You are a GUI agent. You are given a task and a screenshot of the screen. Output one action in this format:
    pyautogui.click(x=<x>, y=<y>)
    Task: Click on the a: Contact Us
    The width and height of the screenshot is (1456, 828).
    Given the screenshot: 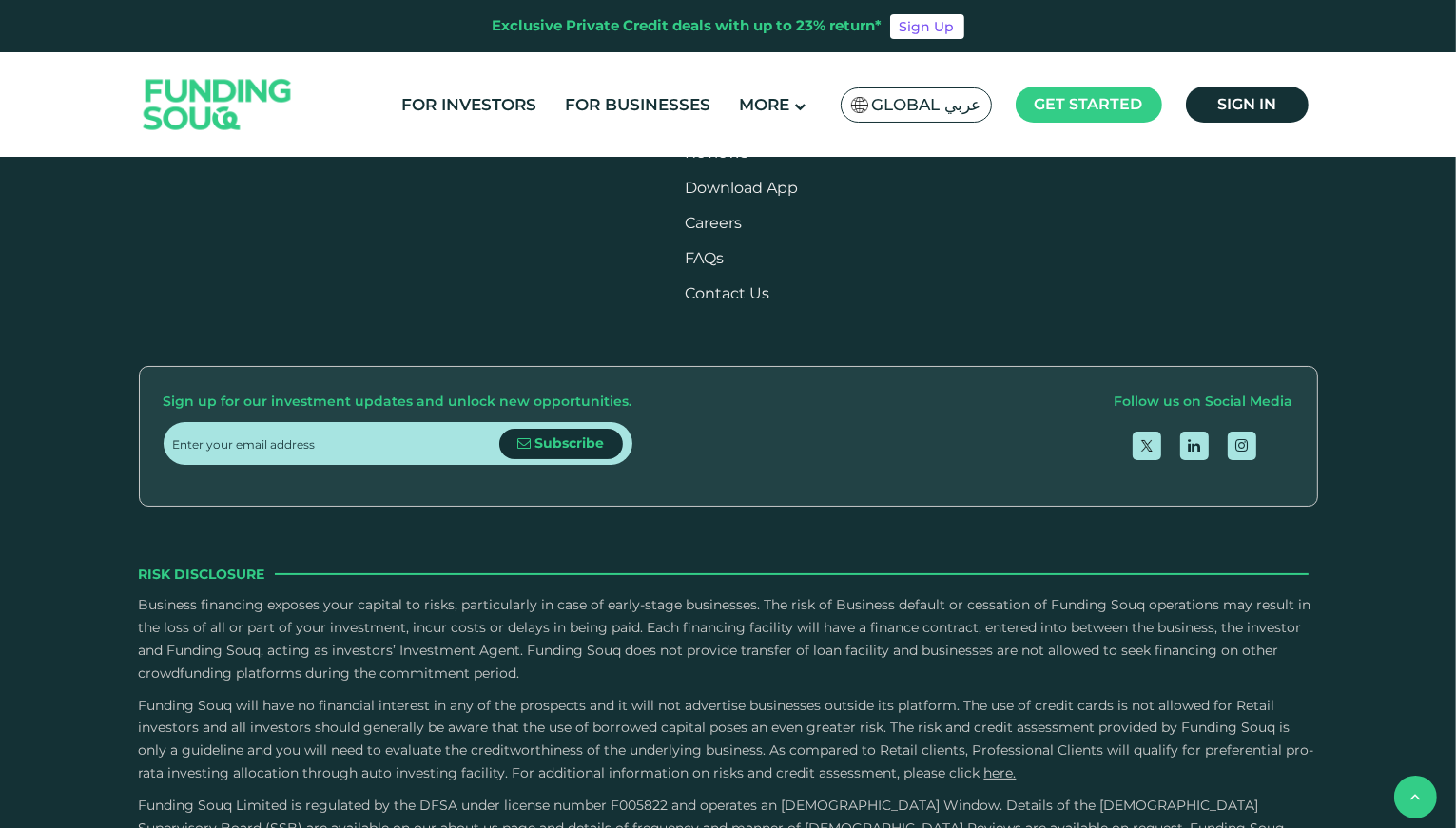 What is the action you would take?
    pyautogui.click(x=726, y=293)
    